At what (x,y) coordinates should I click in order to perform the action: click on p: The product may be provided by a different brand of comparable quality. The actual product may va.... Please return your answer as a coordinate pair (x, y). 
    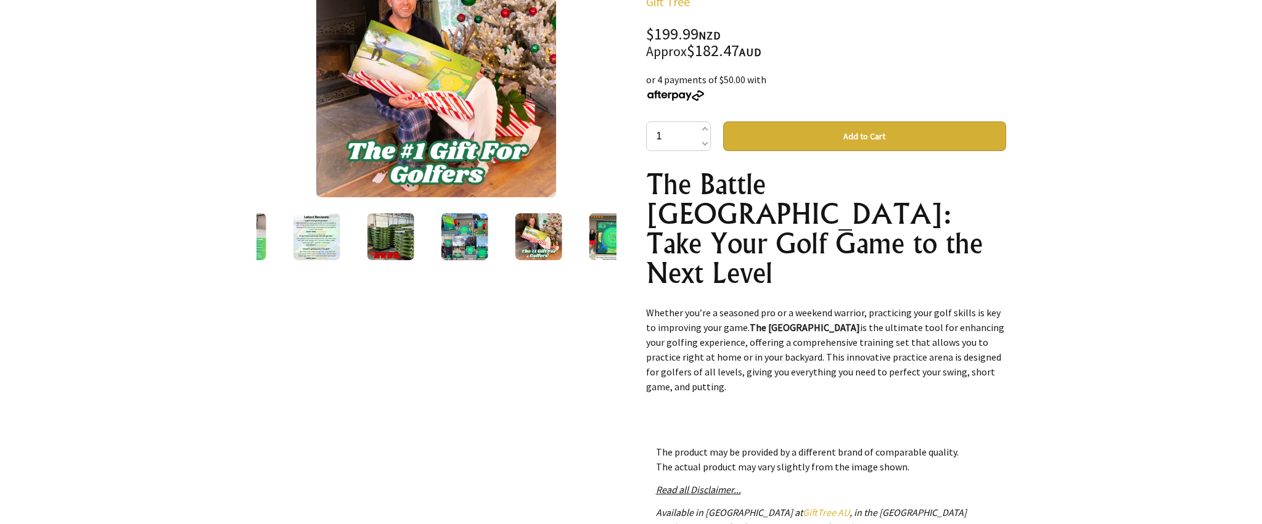
    Looking at the image, I should click on (826, 459).